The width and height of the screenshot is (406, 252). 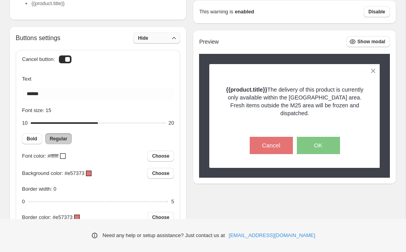 What do you see at coordinates (244, 12) in the screenshot?
I see `strong: enabled` at bounding box center [244, 12].